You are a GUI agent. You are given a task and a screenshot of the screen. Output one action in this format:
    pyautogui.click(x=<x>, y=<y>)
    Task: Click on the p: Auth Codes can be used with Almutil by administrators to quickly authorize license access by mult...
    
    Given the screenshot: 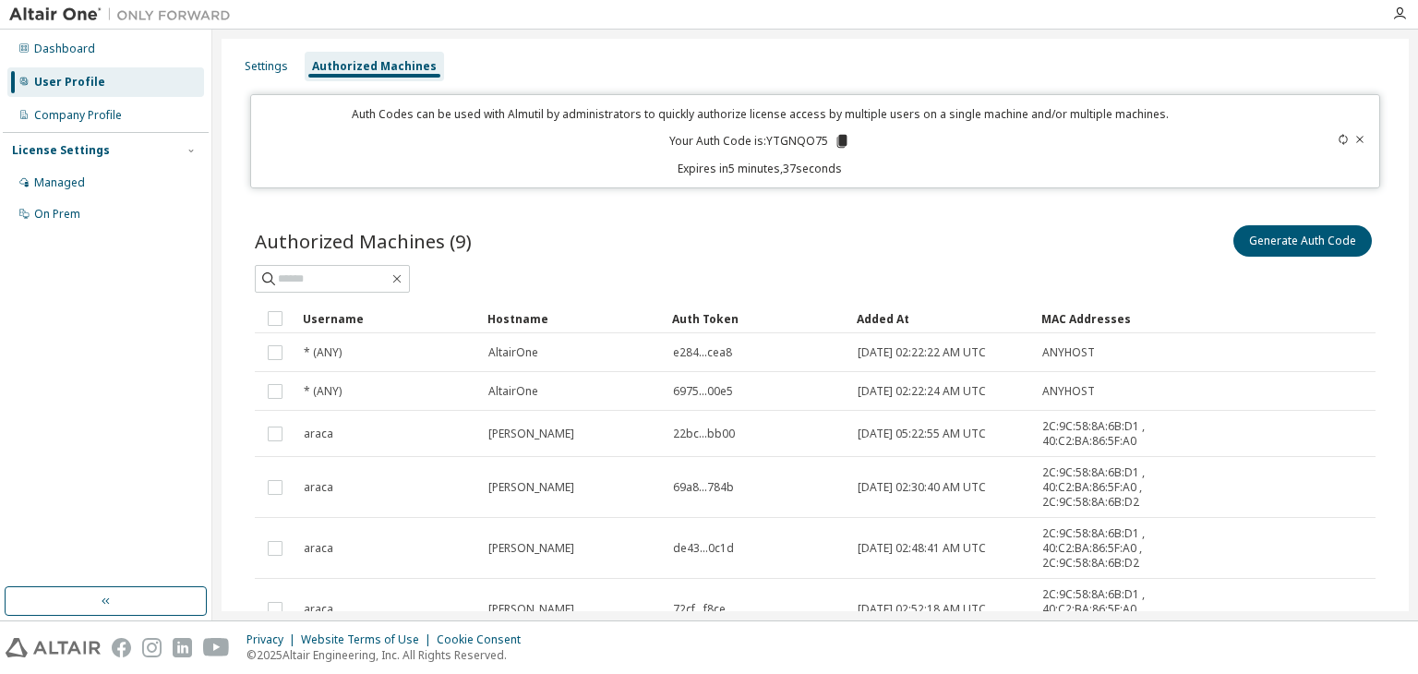 What is the action you would take?
    pyautogui.click(x=760, y=114)
    